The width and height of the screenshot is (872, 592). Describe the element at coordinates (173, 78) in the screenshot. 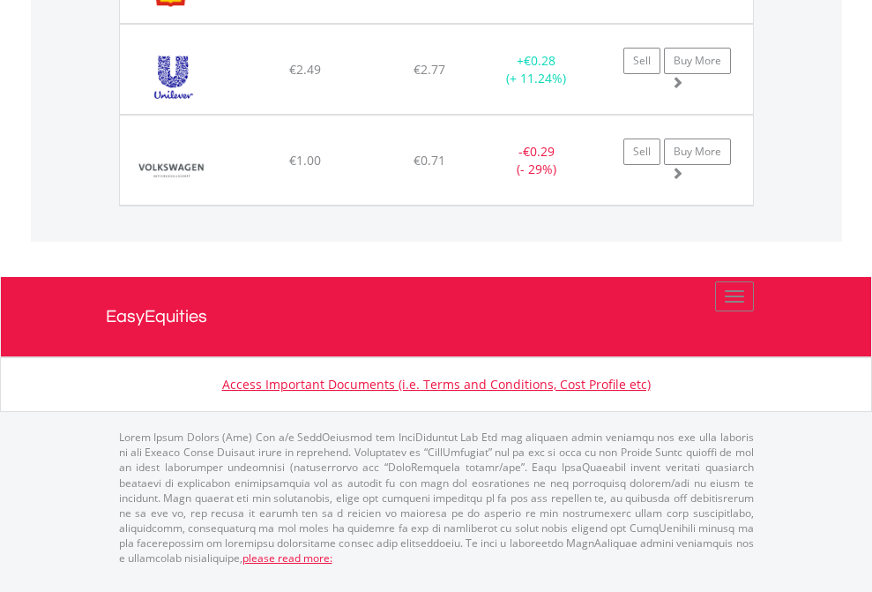

I see `img: EQU.NL.UNA.png` at that location.